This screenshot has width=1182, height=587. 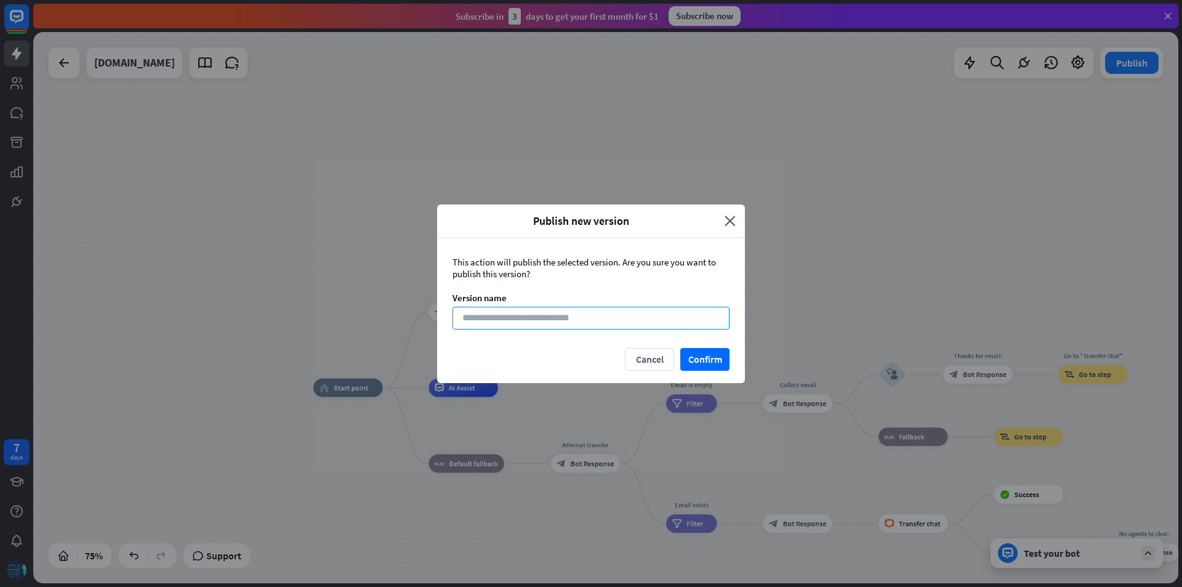 I want to click on div: Version name, so click(x=591, y=297).